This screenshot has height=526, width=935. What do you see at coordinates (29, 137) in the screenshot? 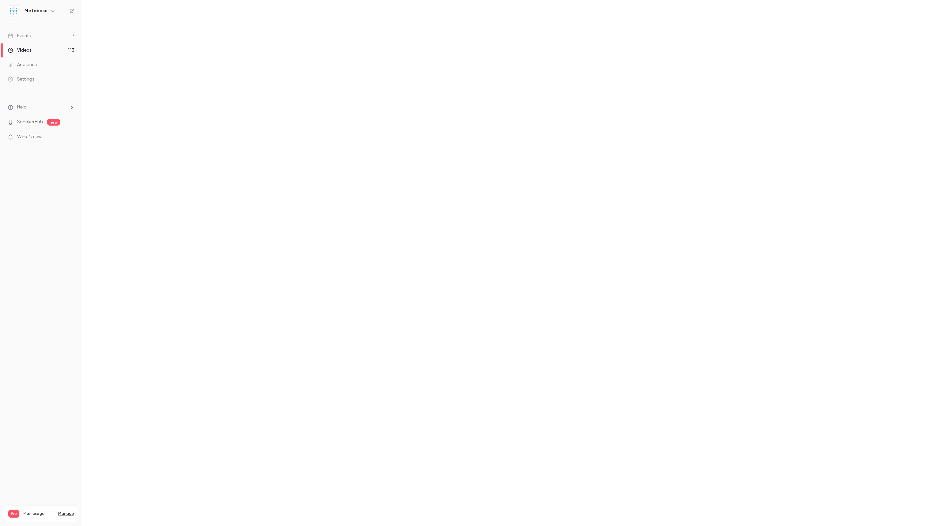
I see `span: What's new` at bounding box center [29, 137].